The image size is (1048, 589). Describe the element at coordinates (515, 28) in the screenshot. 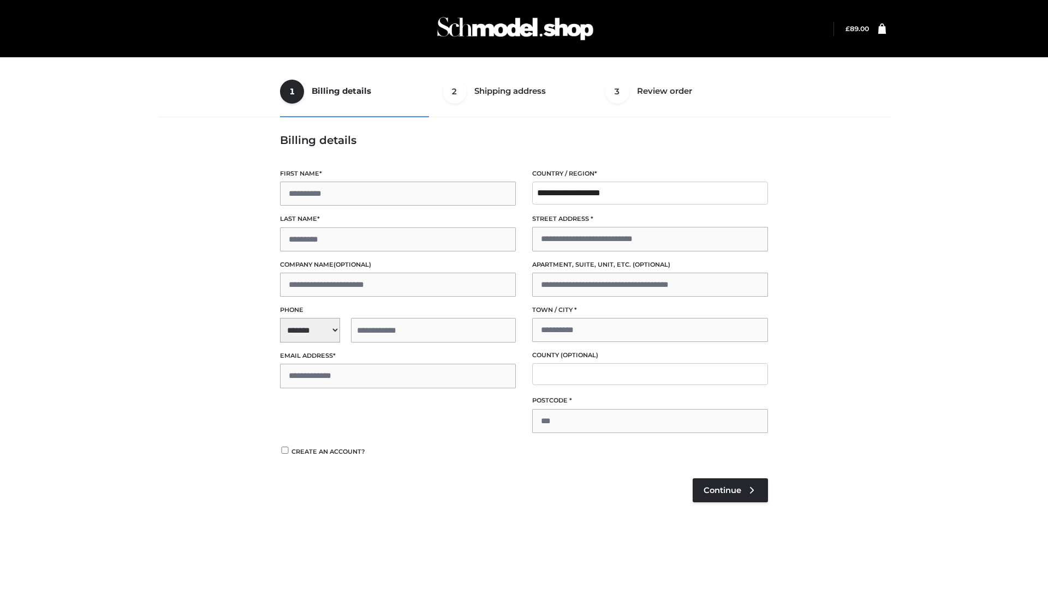

I see `a: Schmodel Admin 964` at that location.